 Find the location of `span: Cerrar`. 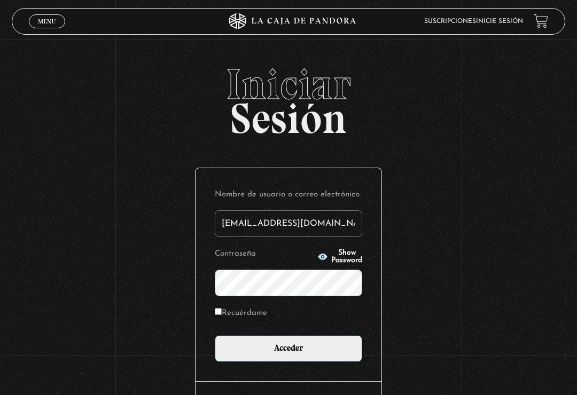

span: Cerrar is located at coordinates (47, 31).